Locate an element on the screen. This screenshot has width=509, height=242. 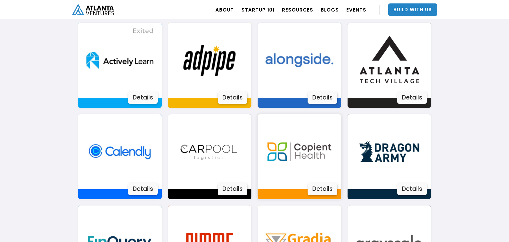
a: RESOURCES is located at coordinates (298, 10).